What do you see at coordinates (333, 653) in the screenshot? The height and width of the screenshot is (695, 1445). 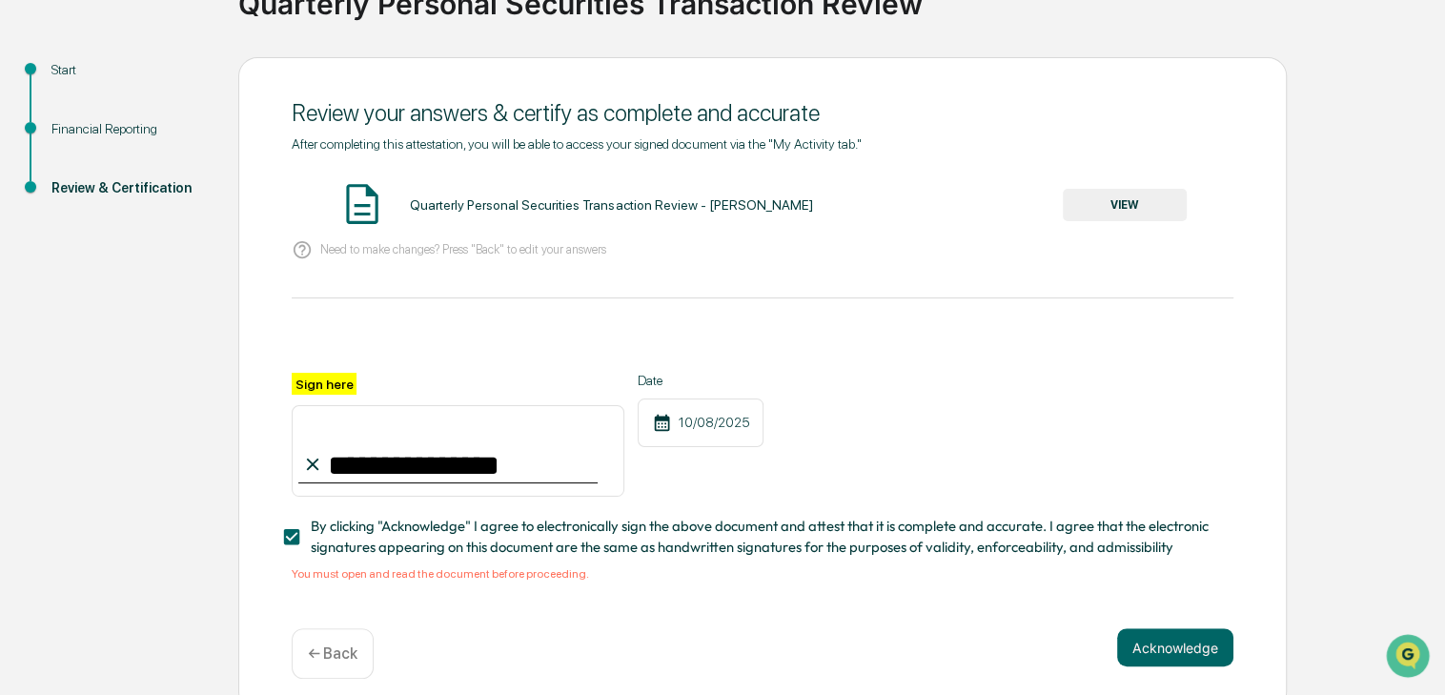 I see `p: ← Back` at bounding box center [333, 653].